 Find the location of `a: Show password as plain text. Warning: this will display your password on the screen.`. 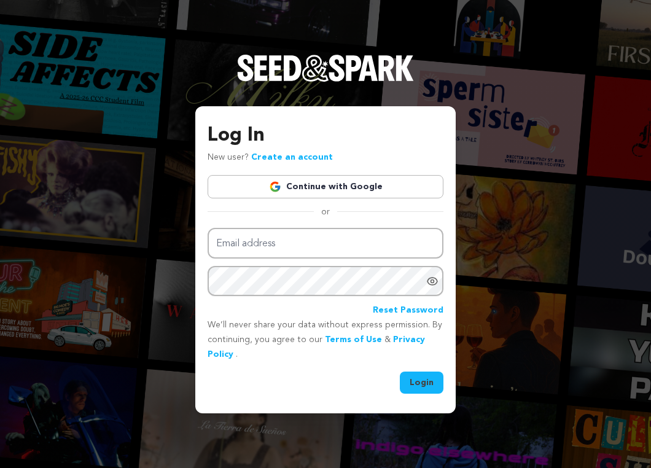

a: Show password as plain text. Warning: this will display your password on the screen. is located at coordinates (433, 281).